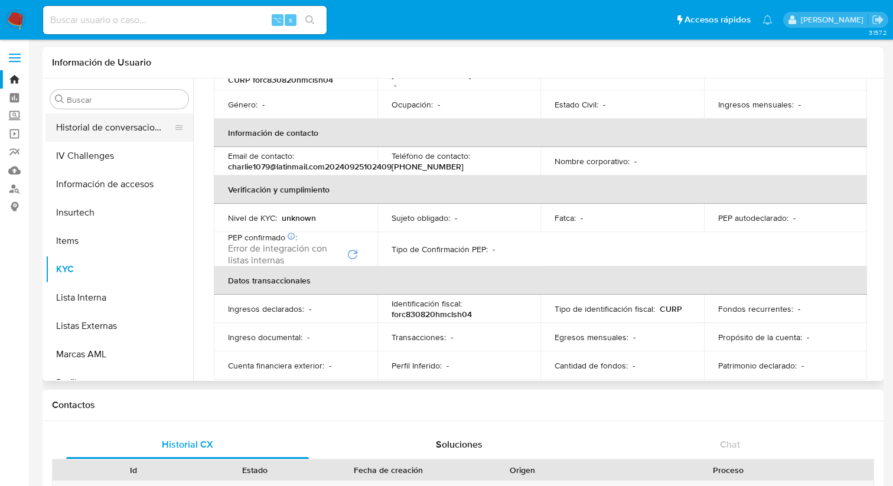  Describe the element at coordinates (756, 309) in the screenshot. I see `p: Fondos recurrentes :` at that location.